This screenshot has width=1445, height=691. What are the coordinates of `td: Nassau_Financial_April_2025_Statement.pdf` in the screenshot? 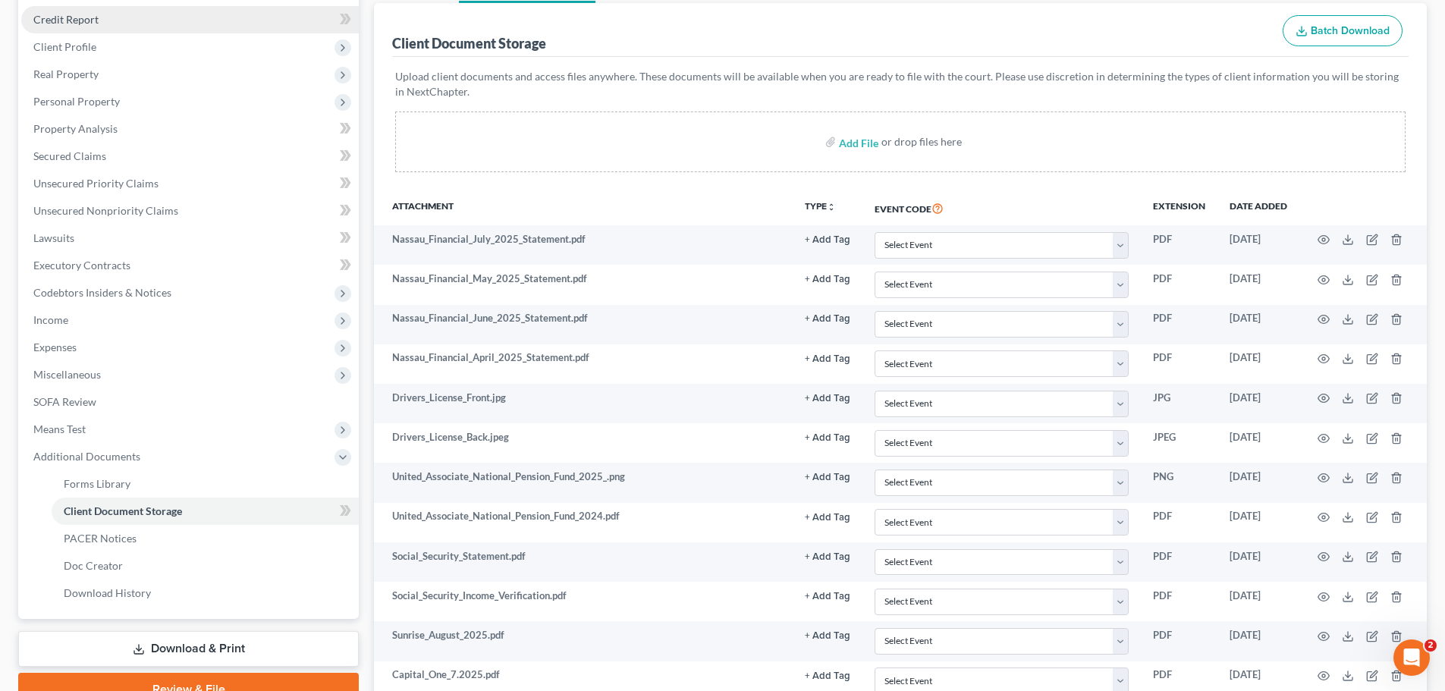 It's located at (584, 364).